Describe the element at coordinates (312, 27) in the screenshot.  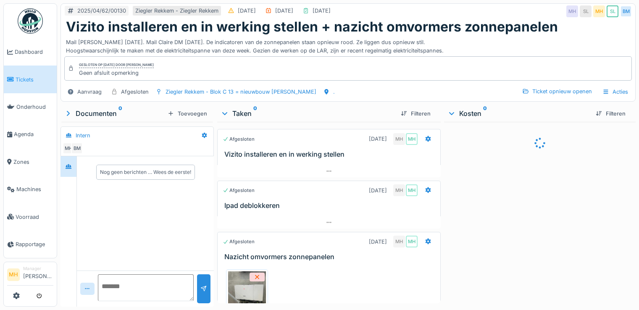
I see `h1: Vizito installeren en in werking stellen + nazicht omvormers zonnepanelen` at that location.